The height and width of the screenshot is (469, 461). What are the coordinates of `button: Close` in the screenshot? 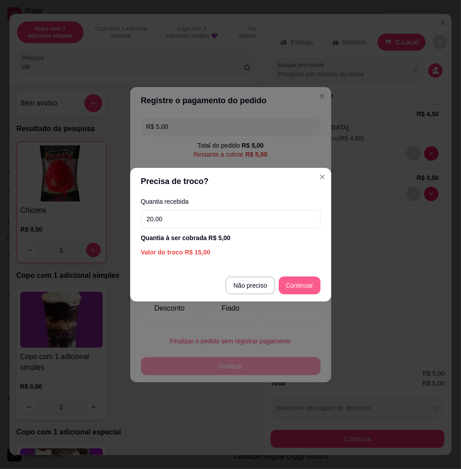 It's located at (322, 177).